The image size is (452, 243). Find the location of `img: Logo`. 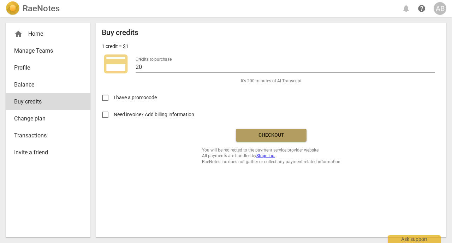

img: Logo is located at coordinates (13, 8).